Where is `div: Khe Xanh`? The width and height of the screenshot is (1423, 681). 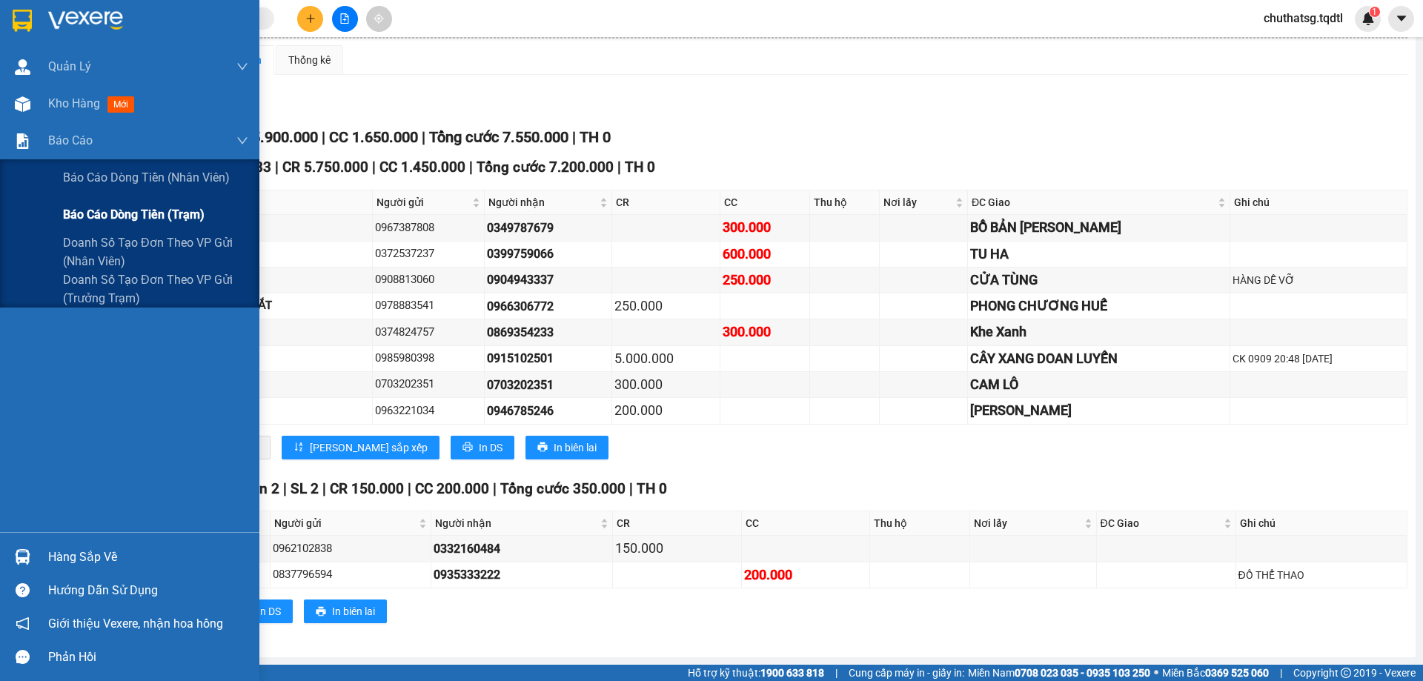 div: Khe Xanh is located at coordinates (1098, 332).